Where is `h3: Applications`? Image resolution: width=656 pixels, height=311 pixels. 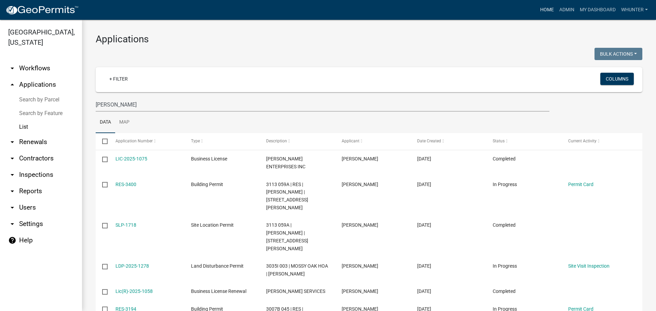
h3: Applications is located at coordinates (369, 39).